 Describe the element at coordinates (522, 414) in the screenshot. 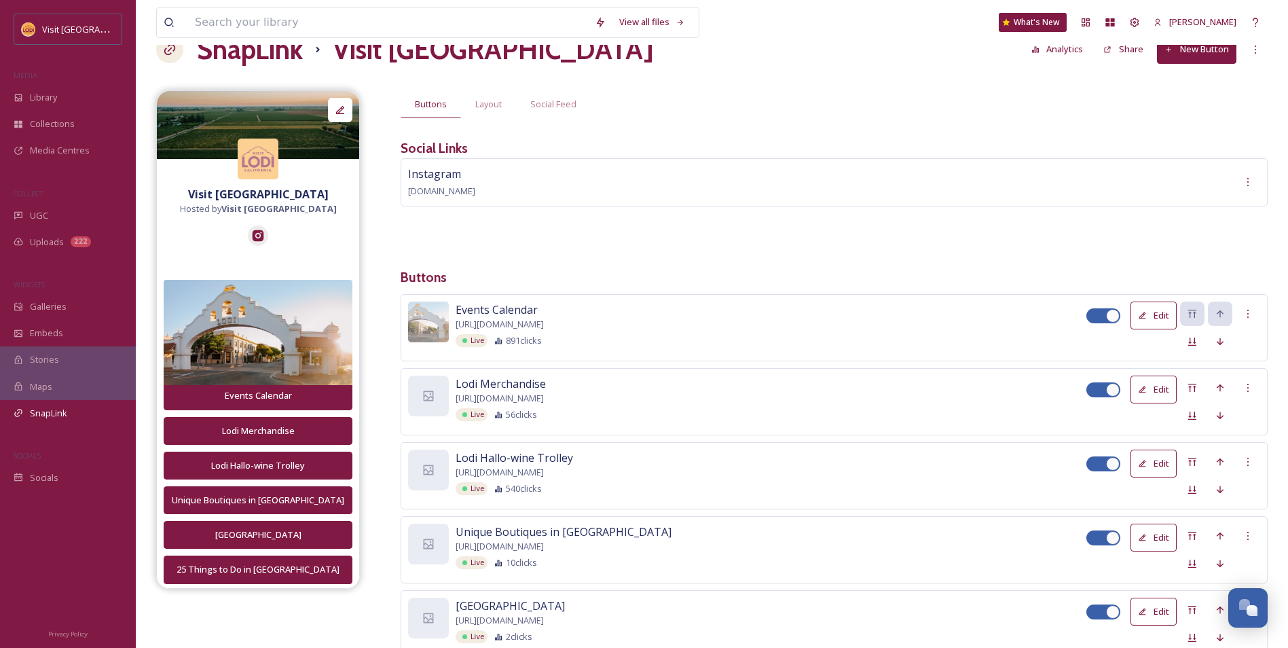

I see `span: 56 clicks` at that location.